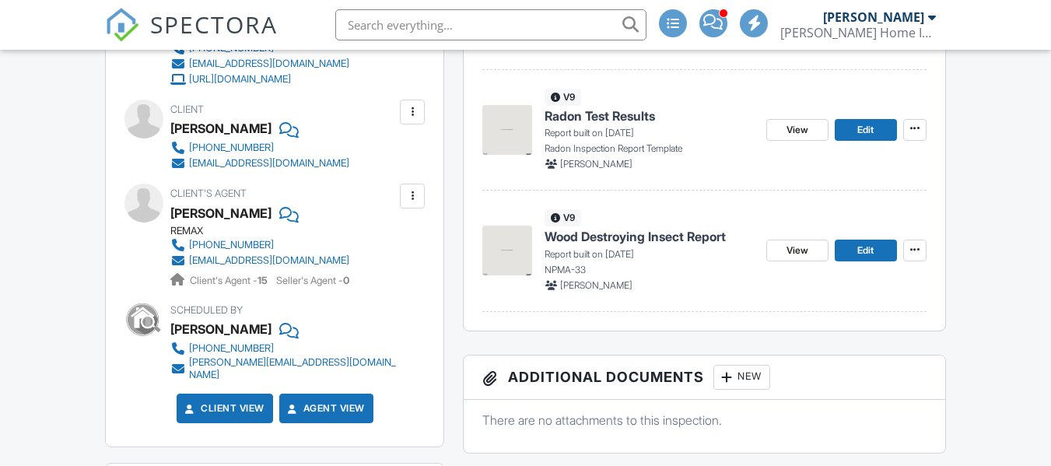  What do you see at coordinates (858, 33) in the screenshot?
I see `div: Dobbins Home Inspection` at bounding box center [858, 33].